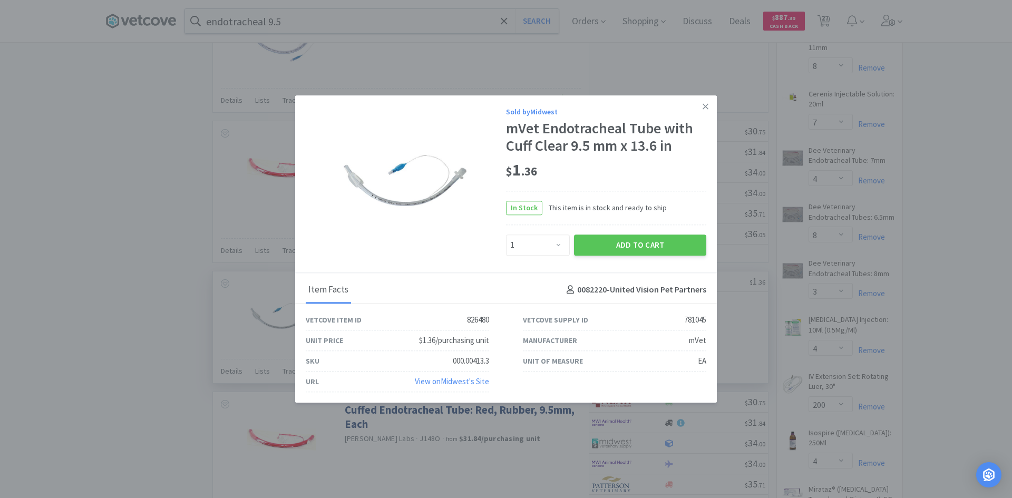 The width and height of the screenshot is (1012, 498). Describe the element at coordinates (634, 290) in the screenshot. I see `h4: 0082220 - United Vision Pet Partners` at that location.